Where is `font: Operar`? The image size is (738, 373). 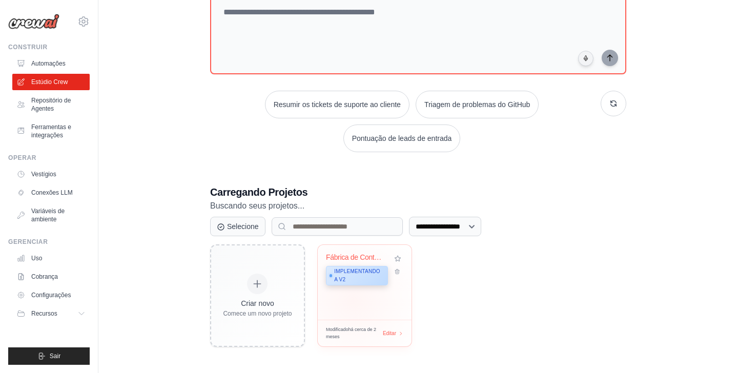 font: Operar is located at coordinates (22, 158).